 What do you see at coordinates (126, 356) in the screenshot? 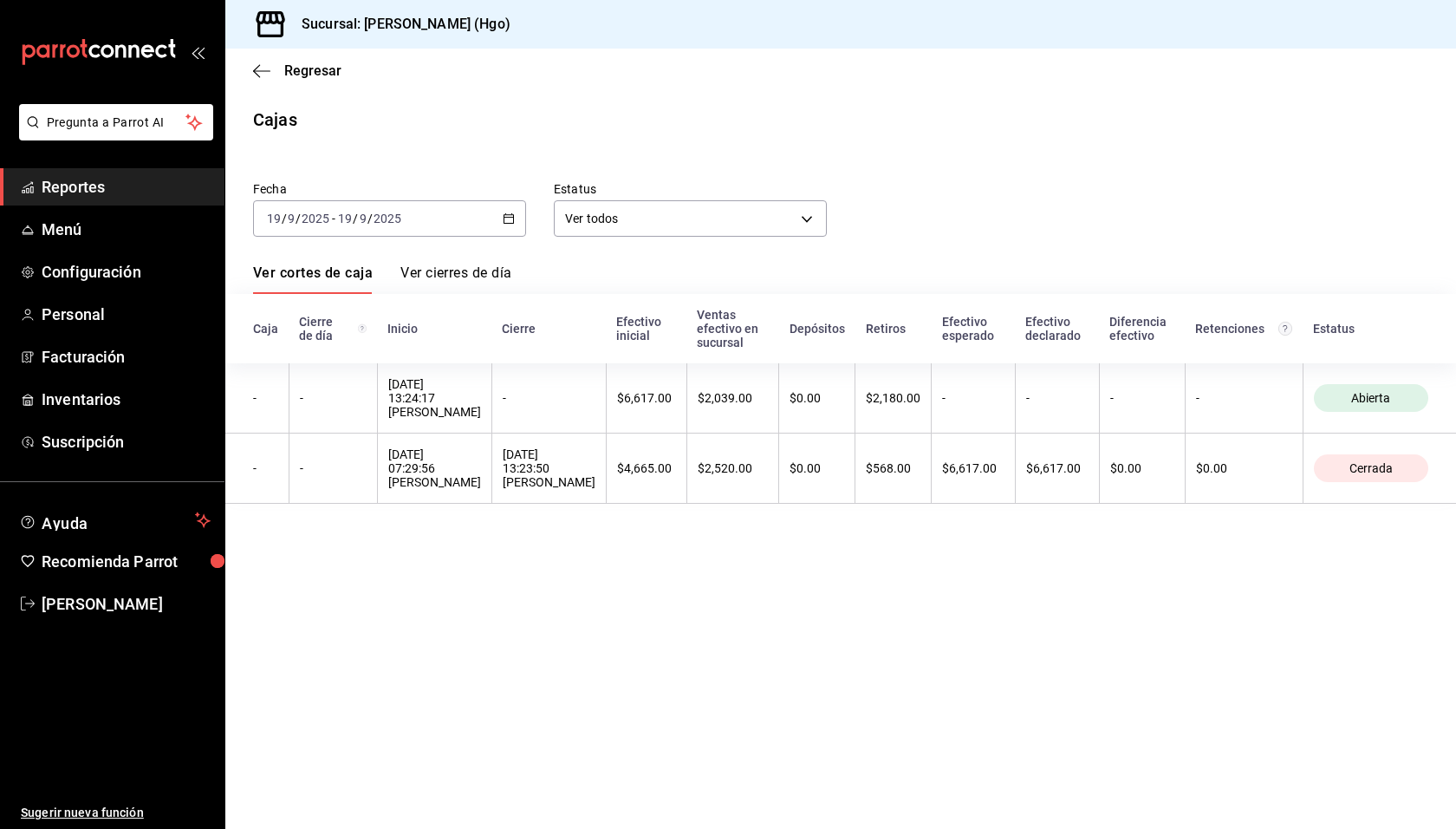
I see `span: Facturación` at bounding box center [126, 356].